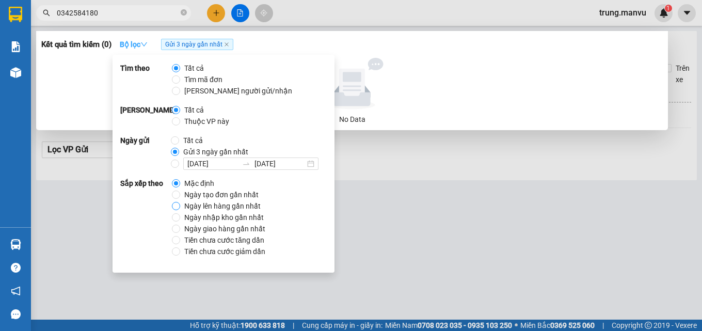 The height and width of the screenshot is (331, 702). What do you see at coordinates (221, 194) in the screenshot?
I see `span: Ngày tạo đơn gần nhất` at bounding box center [221, 194].